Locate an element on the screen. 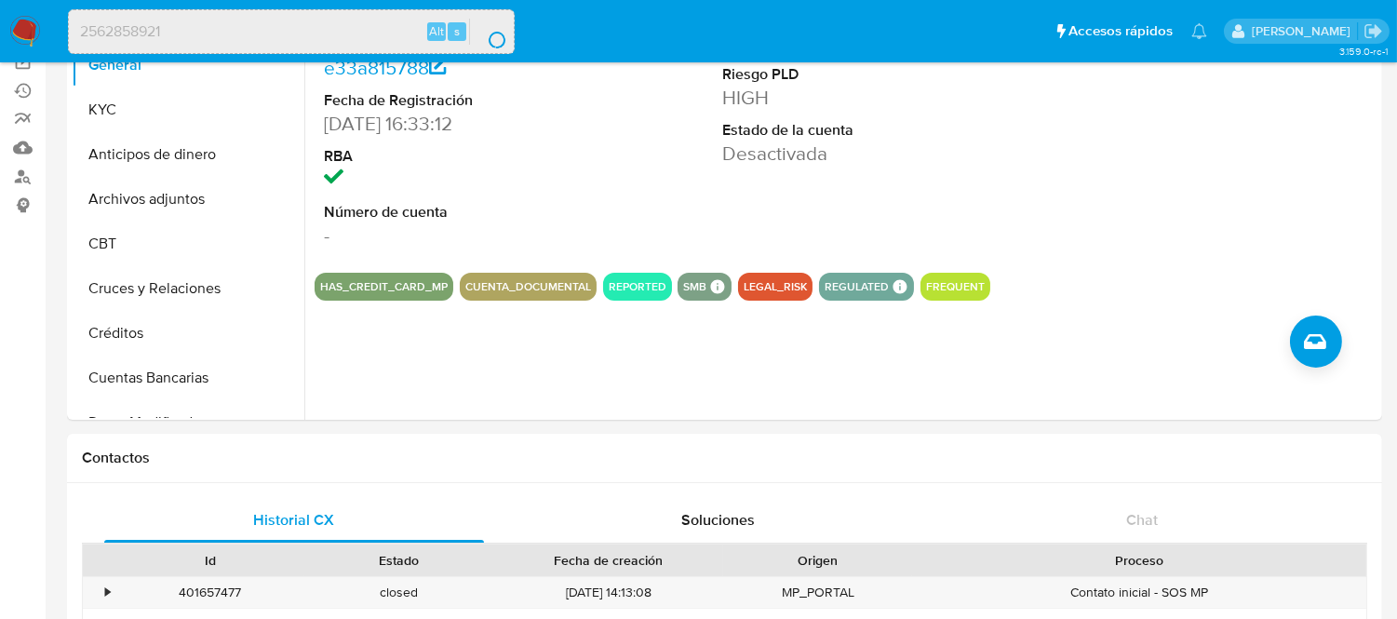 The height and width of the screenshot is (619, 1397). p: zoe.breuer@mercadolibre.com is located at coordinates (1304, 31).